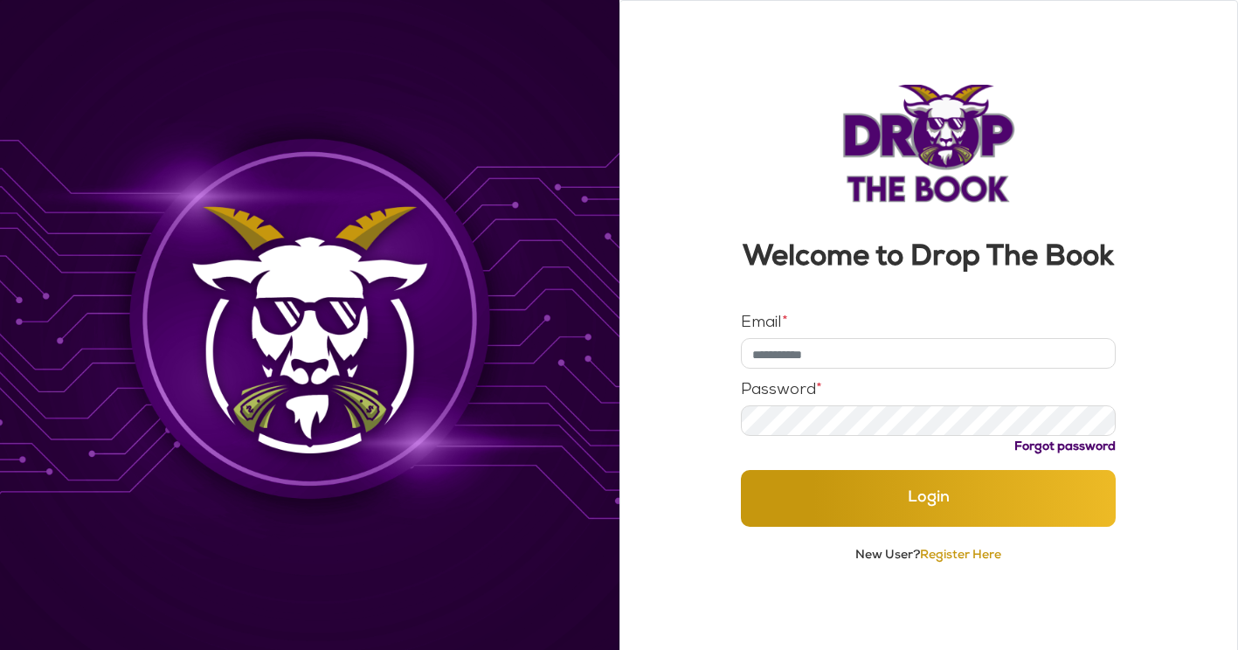 The image size is (1238, 650). Describe the element at coordinates (781, 390) in the screenshot. I see `label: Password` at that location.